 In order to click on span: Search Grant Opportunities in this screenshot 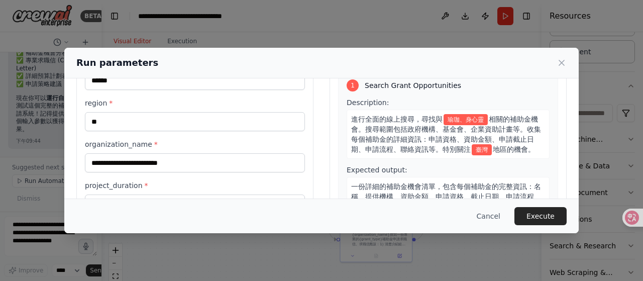, I will do `click(413, 85)`.